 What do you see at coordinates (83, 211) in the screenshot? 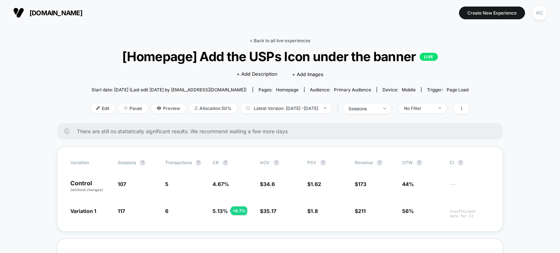
I see `span: Variation 1` at bounding box center [83, 211].